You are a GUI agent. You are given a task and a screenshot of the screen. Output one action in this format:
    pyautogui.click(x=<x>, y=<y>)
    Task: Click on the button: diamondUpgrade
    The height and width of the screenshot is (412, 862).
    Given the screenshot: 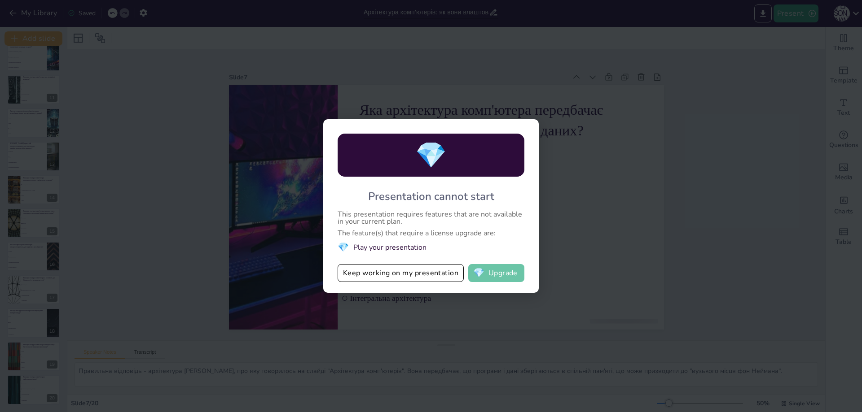 What is the action you would take?
    pyautogui.click(x=496, y=273)
    